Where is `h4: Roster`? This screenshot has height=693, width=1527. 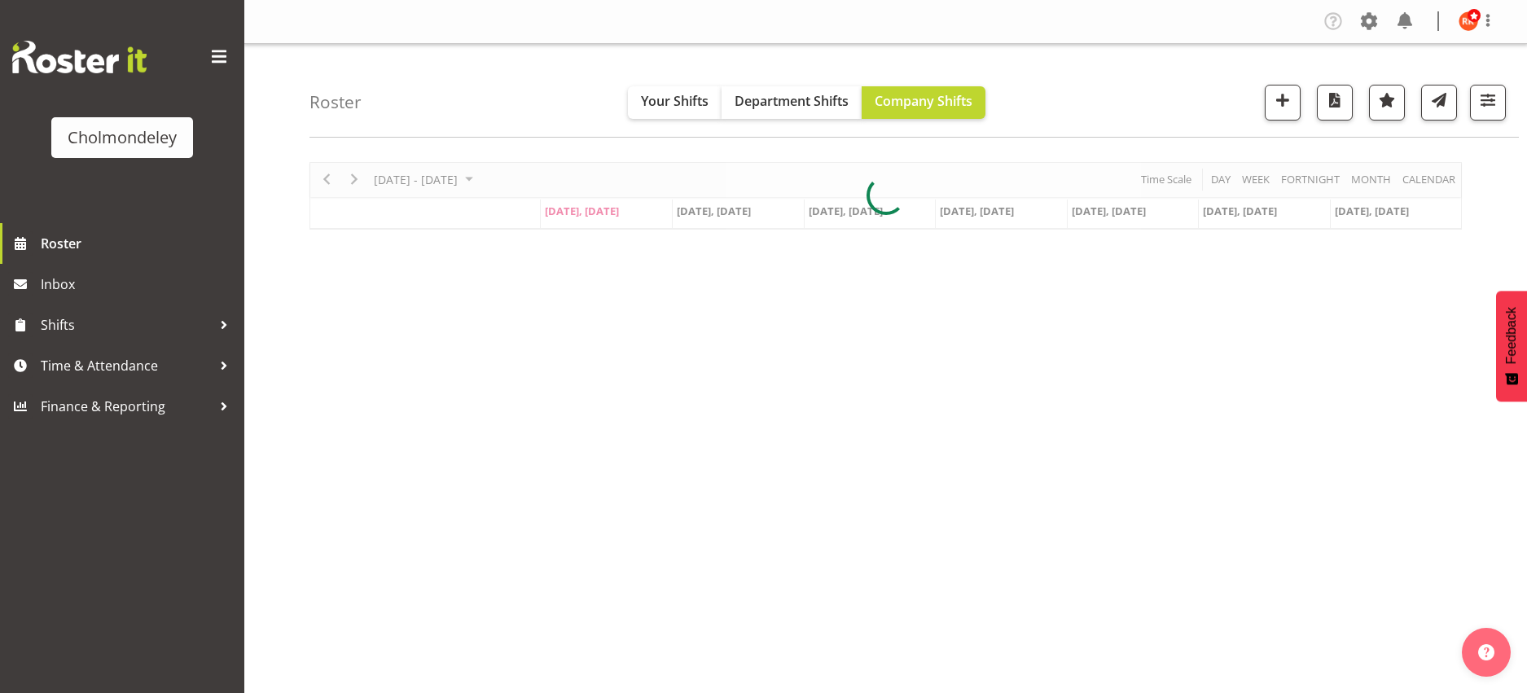 h4: Roster is located at coordinates (336, 102).